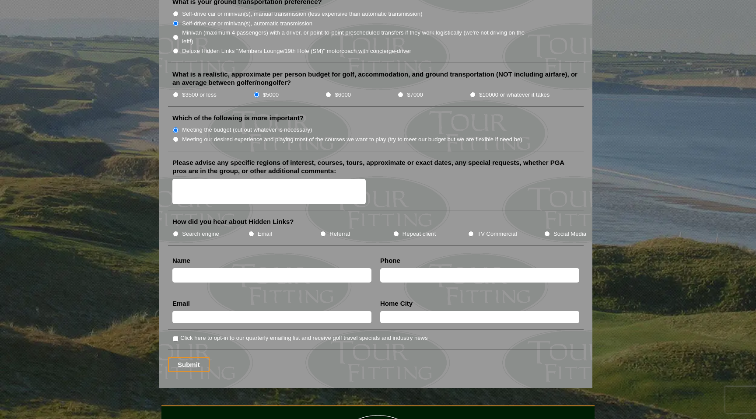 The height and width of the screenshot is (419, 756). Describe the element at coordinates (376, 167) in the screenshot. I see `label: Please advise any specific regions of interest, courses, tours, approximate or exact dates, any s...` at that location.